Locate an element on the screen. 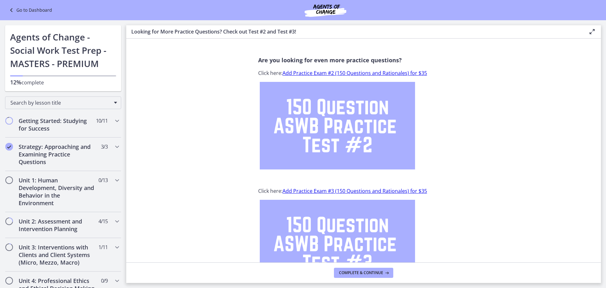 Image resolution: width=606 pixels, height=288 pixels. img: Agents of Change is located at coordinates (326, 10).